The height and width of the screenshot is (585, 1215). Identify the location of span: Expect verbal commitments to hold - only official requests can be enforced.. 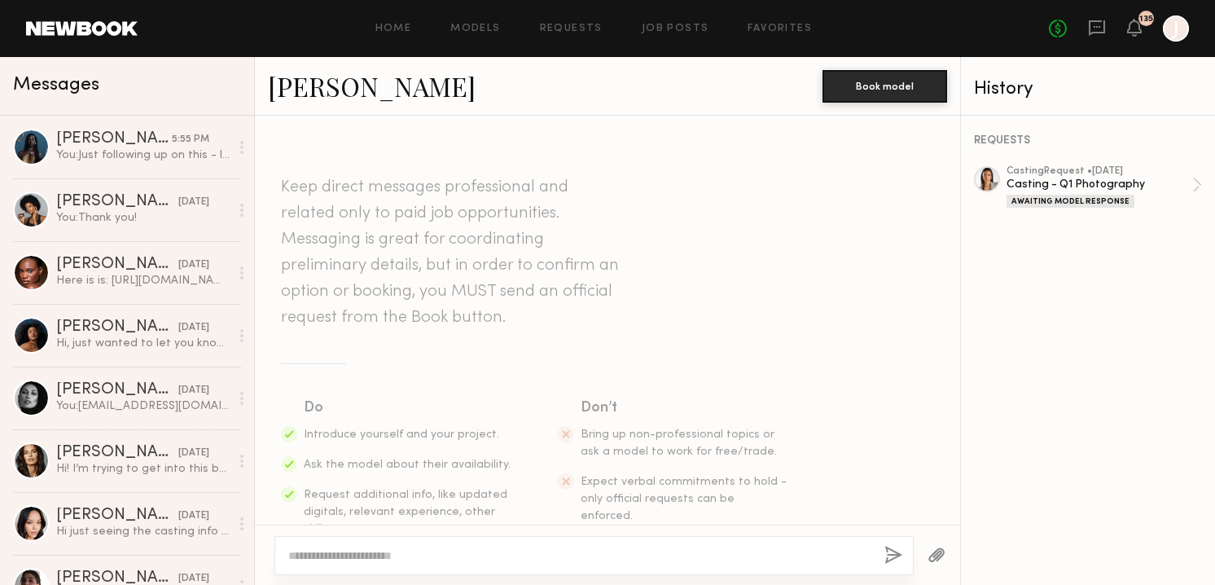
(683, 498).